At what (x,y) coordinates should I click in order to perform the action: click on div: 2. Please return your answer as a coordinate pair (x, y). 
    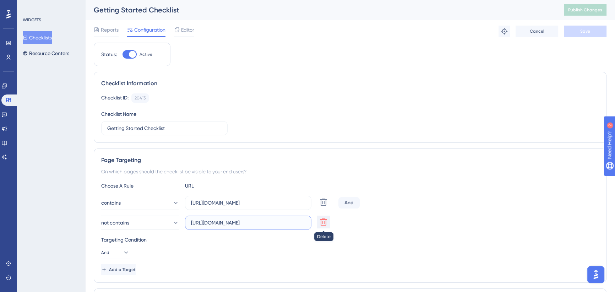
    Looking at the image, I should click on (50, 6).